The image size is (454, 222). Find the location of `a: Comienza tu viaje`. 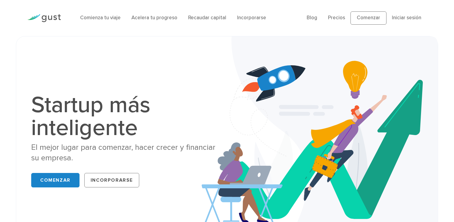

a: Comienza tu viaje is located at coordinates (100, 18).